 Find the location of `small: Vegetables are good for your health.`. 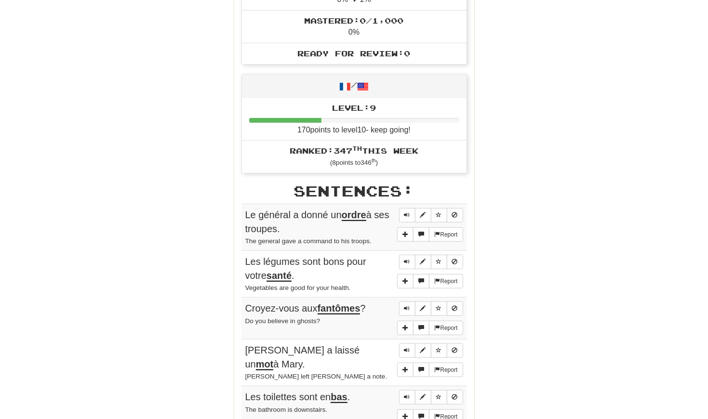

small: Vegetables are good for your health. is located at coordinates (298, 288).